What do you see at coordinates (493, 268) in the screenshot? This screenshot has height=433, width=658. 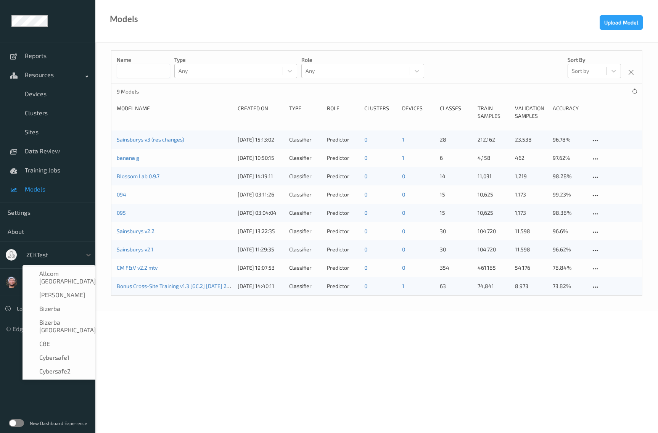 I see `p: 461,185` at bounding box center [493, 268].